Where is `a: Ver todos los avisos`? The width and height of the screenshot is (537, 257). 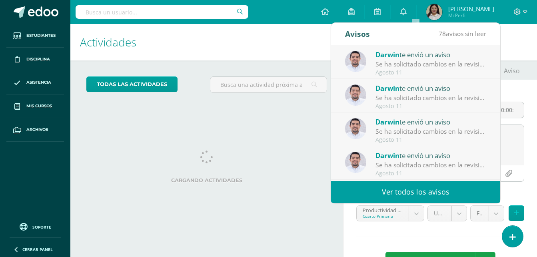
a: Ver todos los avisos is located at coordinates (416, 192).